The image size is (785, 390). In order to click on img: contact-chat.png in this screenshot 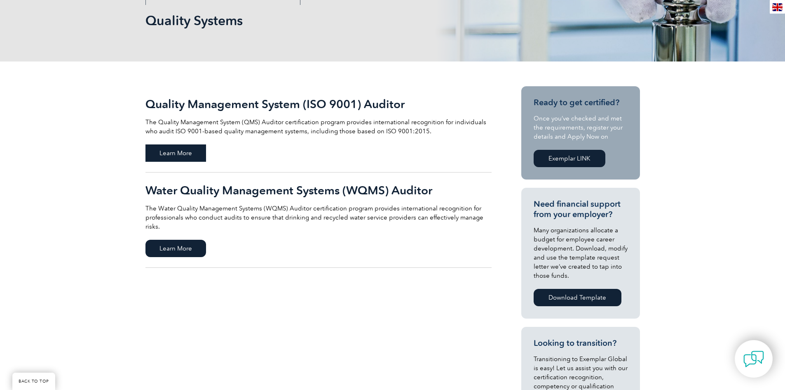, I will do `click(754, 359)`.